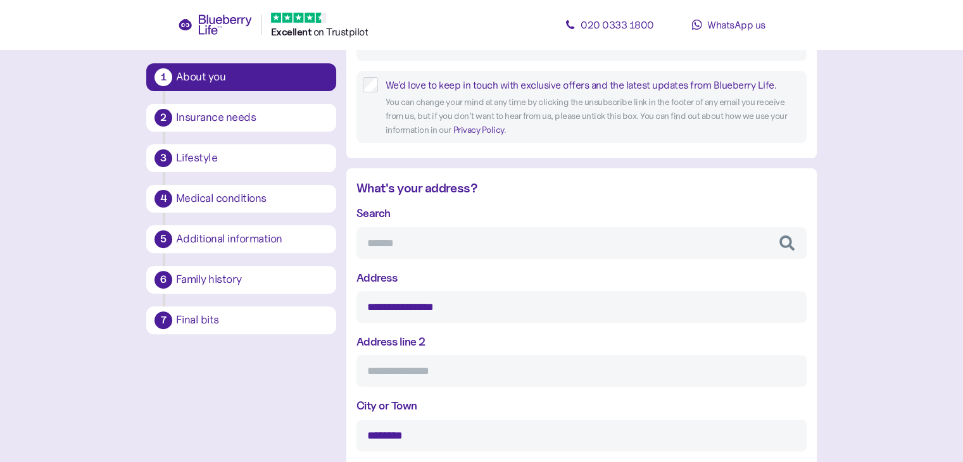 The width and height of the screenshot is (963, 462). I want to click on span: Excellent ️, so click(292, 32).